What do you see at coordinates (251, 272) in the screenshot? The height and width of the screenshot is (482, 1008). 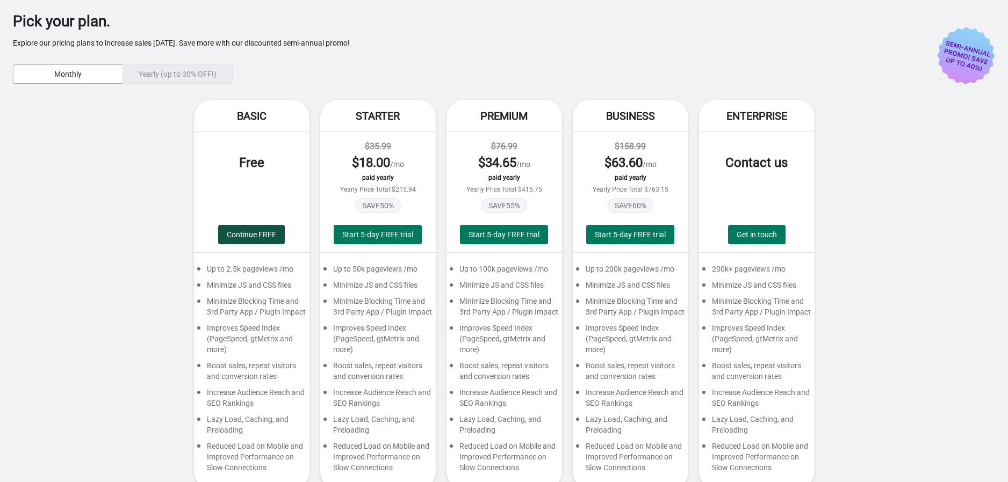 I see `div: Up to 2.5k pageviews /mo` at bounding box center [251, 272].